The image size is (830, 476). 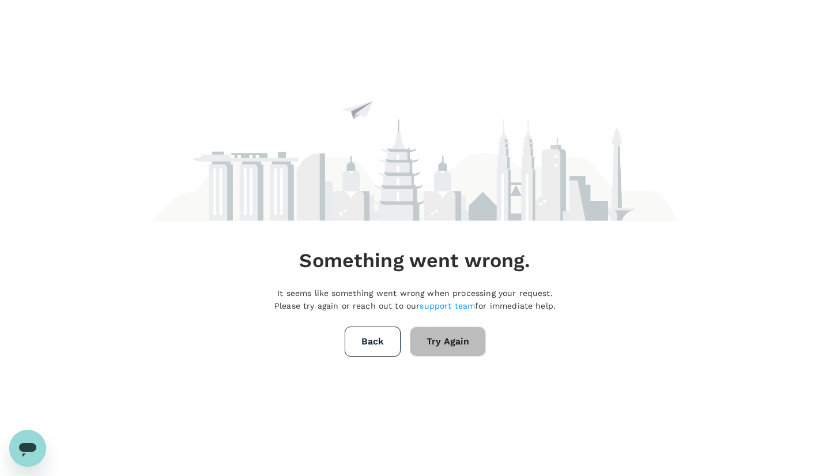 I want to click on p: It seems like something went wrong when processing your request. Please try again or reach out to..., so click(x=415, y=299).